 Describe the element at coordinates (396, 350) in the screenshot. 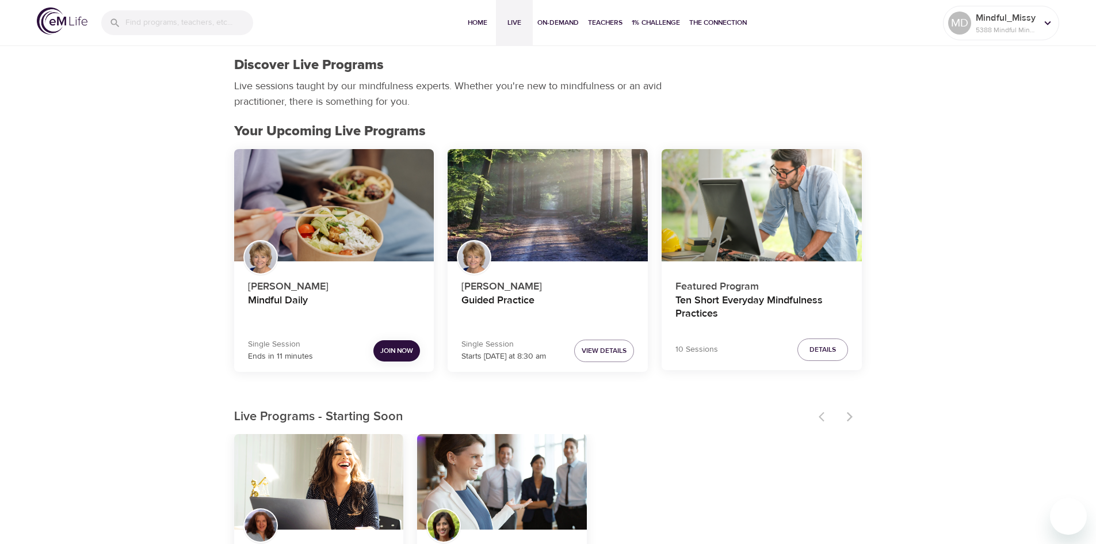

I see `button: Join Now` at that location.